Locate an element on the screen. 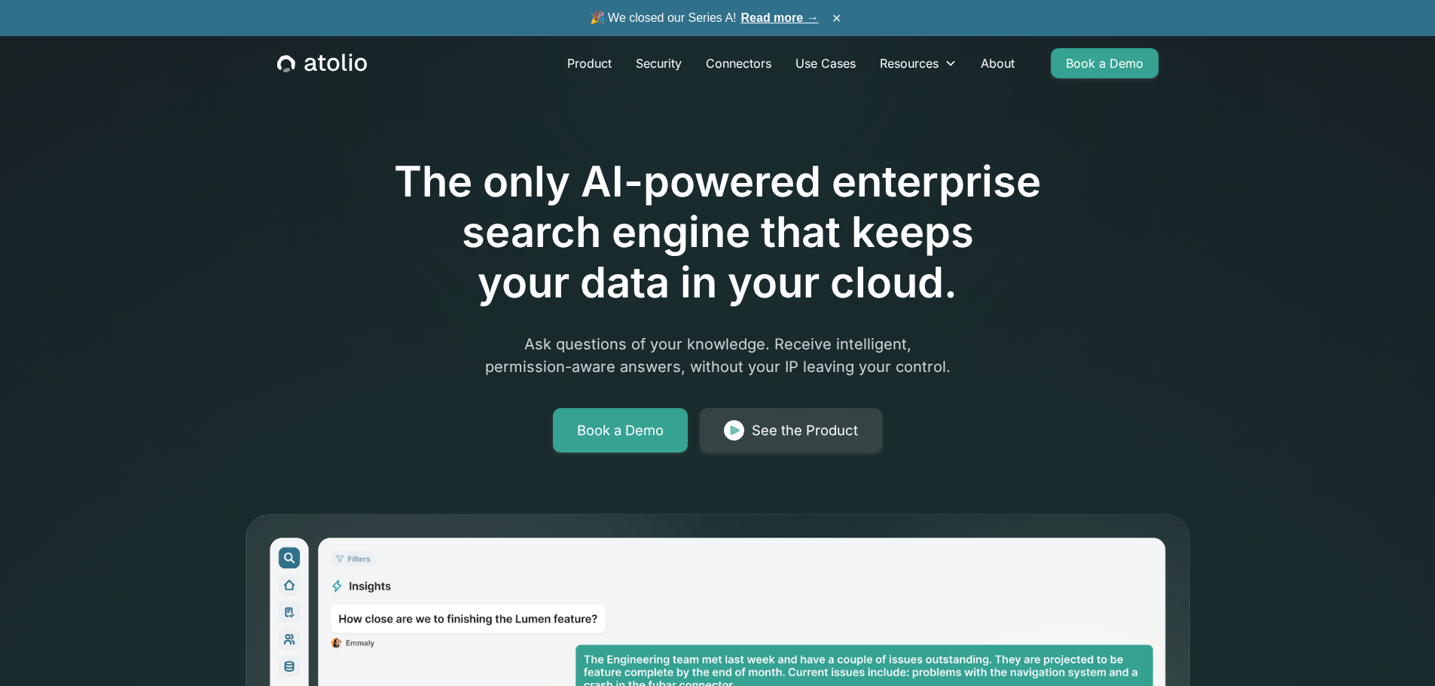 The image size is (1435, 686). a: See the Product is located at coordinates (791, 431).